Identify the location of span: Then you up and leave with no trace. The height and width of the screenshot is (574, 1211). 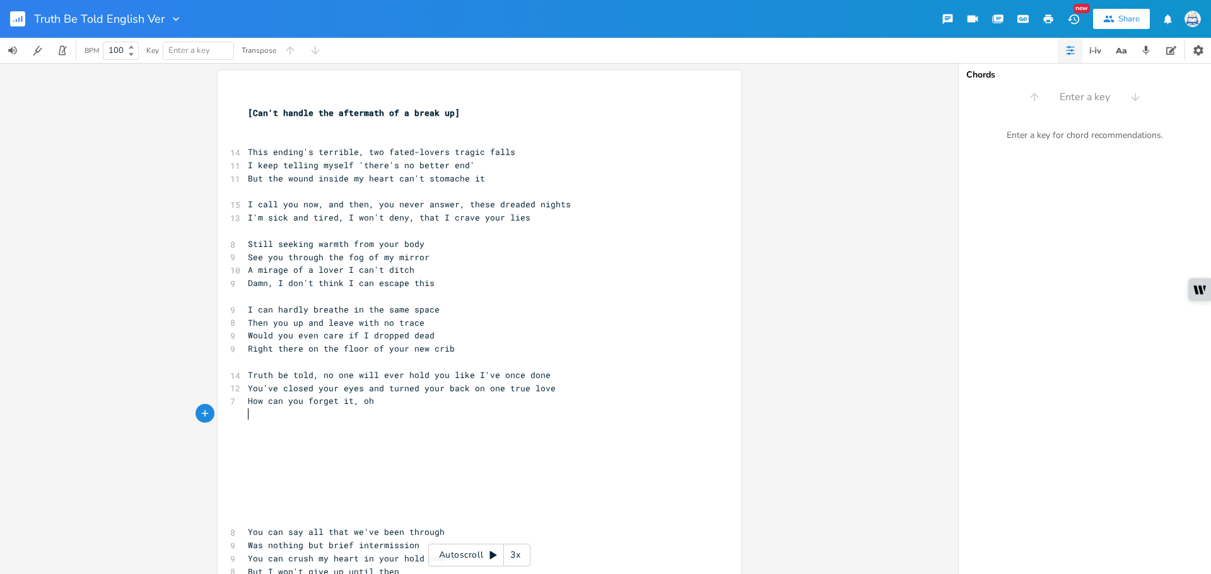
(336, 323).